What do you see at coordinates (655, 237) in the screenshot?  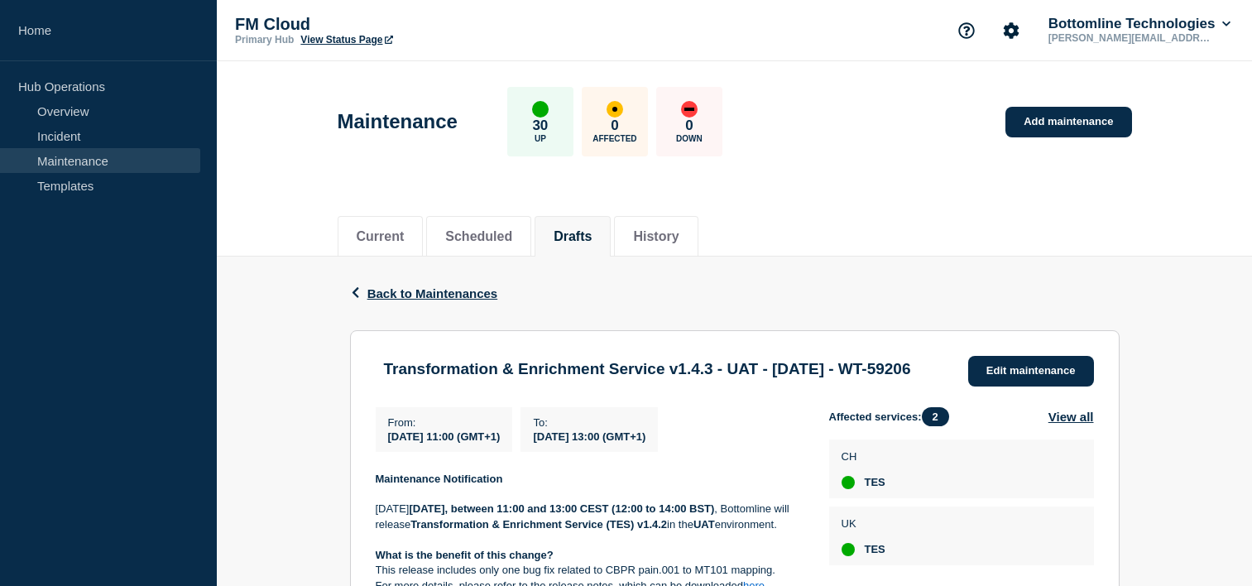 I see `button: History` at bounding box center [655, 237].